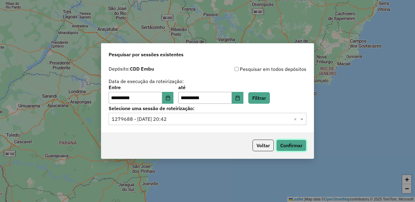 This screenshot has height=202, width=415. What do you see at coordinates (296, 119) in the screenshot?
I see `span: Clear all` at bounding box center [296, 119].